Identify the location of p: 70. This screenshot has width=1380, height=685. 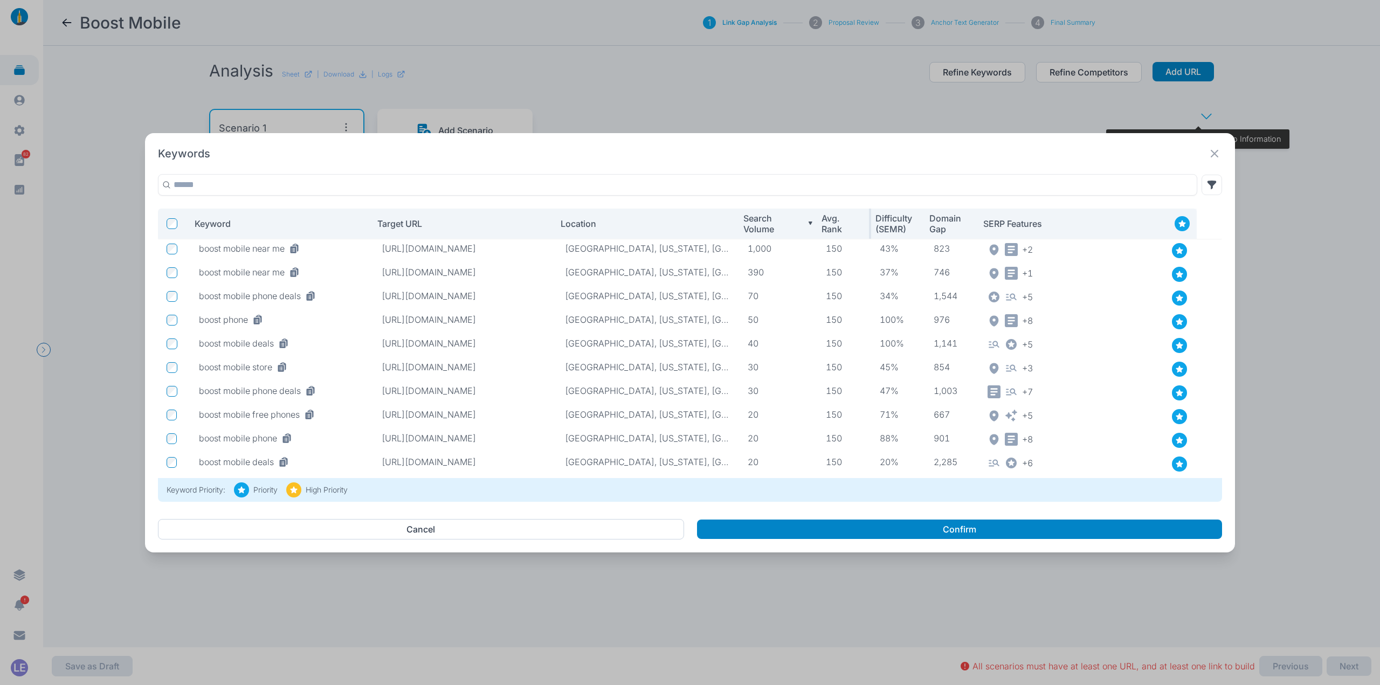
(778, 296).